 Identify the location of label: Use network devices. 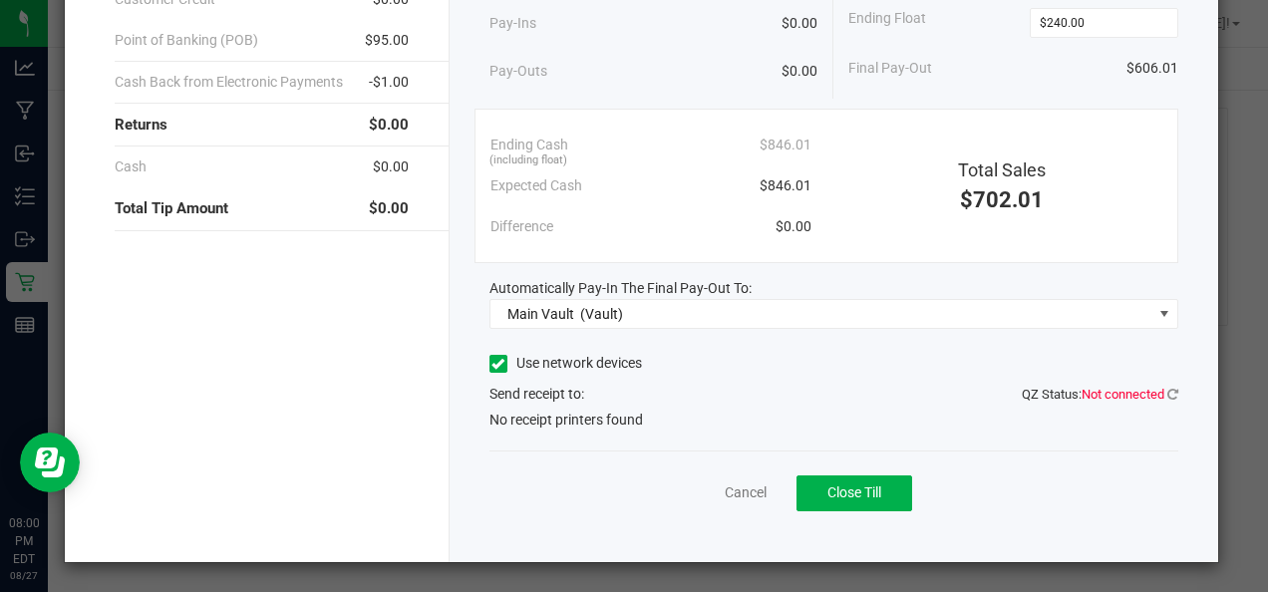
(565, 363).